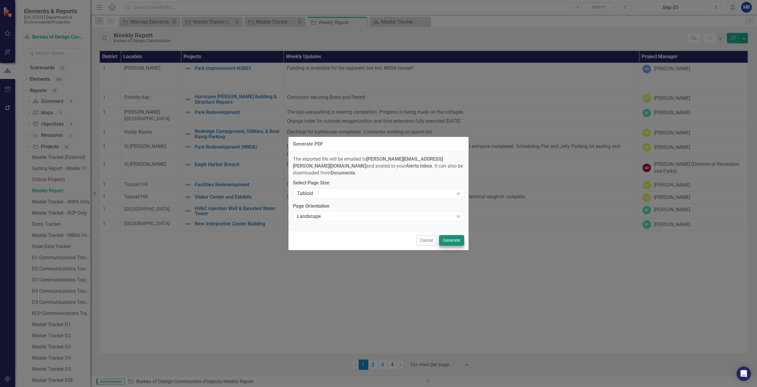  What do you see at coordinates (308, 144) in the screenshot?
I see `div: Generate PDF` at bounding box center [308, 144].